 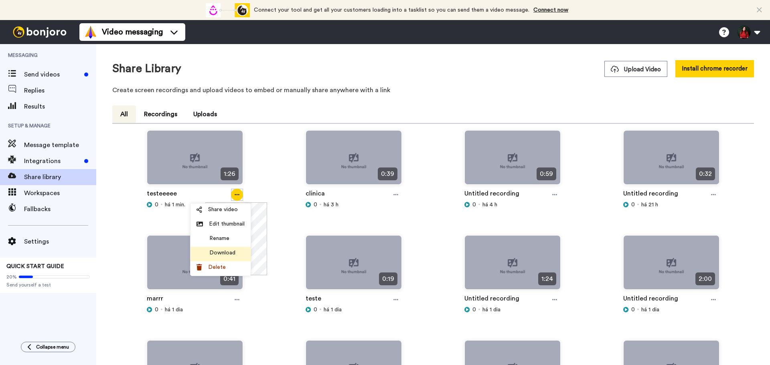 I want to click on button: Uploads, so click(x=205, y=114).